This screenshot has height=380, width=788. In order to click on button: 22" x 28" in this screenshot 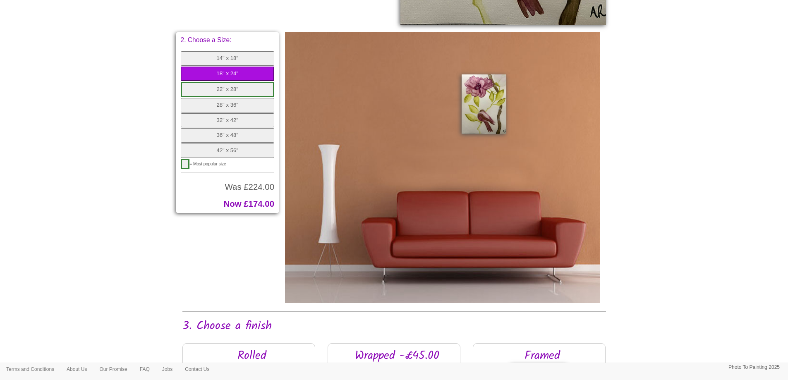, I will do `click(227, 89)`.